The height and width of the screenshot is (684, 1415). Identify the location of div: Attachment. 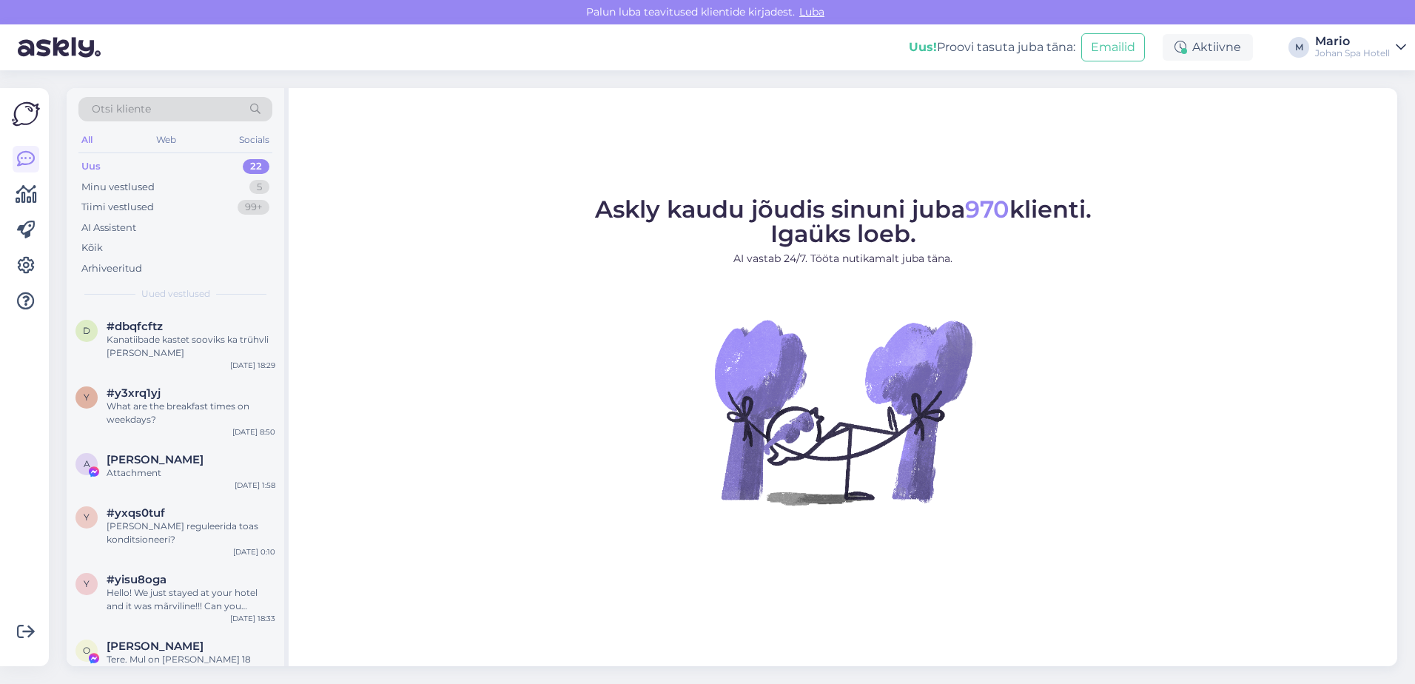
(191, 473).